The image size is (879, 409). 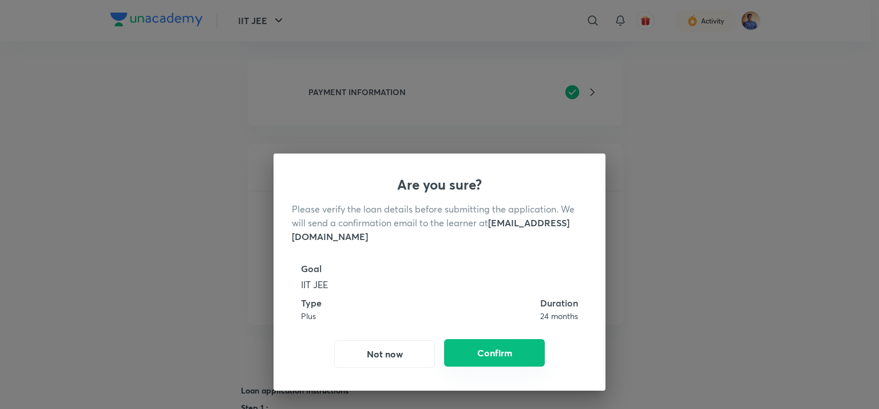 What do you see at coordinates (311, 315) in the screenshot?
I see `p: Plus` at bounding box center [311, 315].